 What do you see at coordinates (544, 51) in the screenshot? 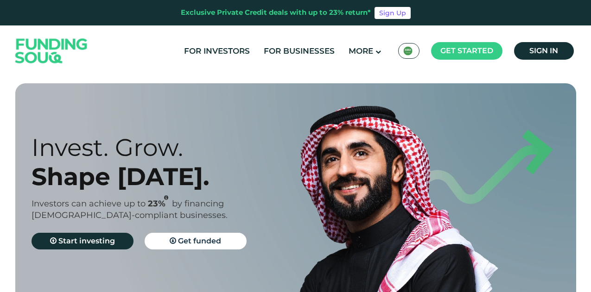
I see `span: Sign in` at bounding box center [544, 51].